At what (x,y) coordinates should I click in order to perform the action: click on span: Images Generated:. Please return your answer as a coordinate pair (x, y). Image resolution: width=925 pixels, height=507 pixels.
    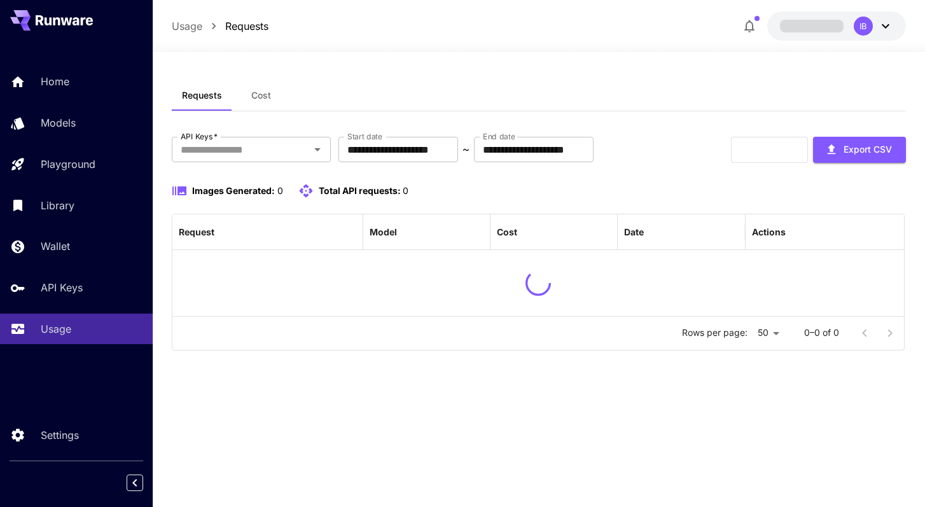
    Looking at the image, I should click on (233, 190).